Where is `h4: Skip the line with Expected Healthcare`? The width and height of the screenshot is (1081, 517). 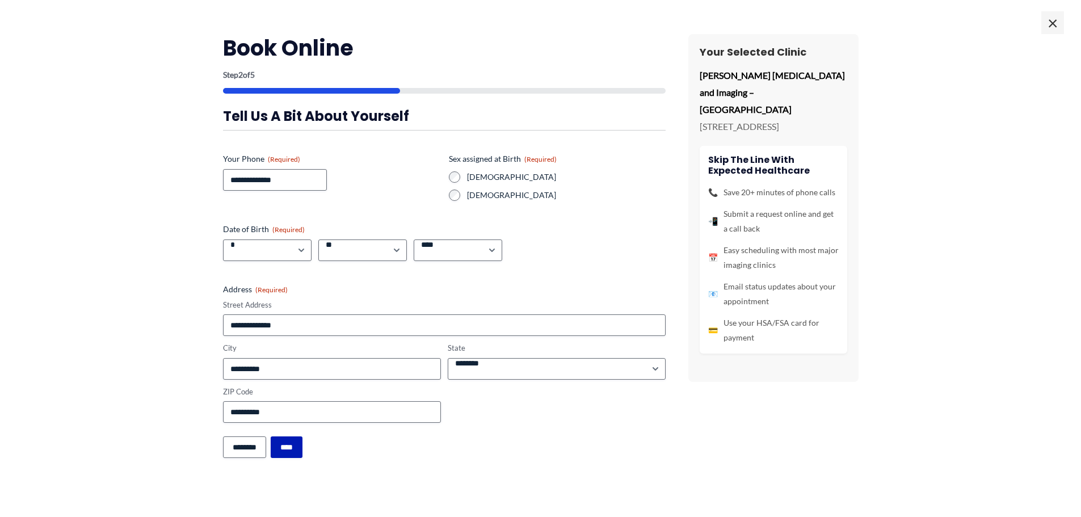
h4: Skip the line with Expected Healthcare is located at coordinates (774, 165).